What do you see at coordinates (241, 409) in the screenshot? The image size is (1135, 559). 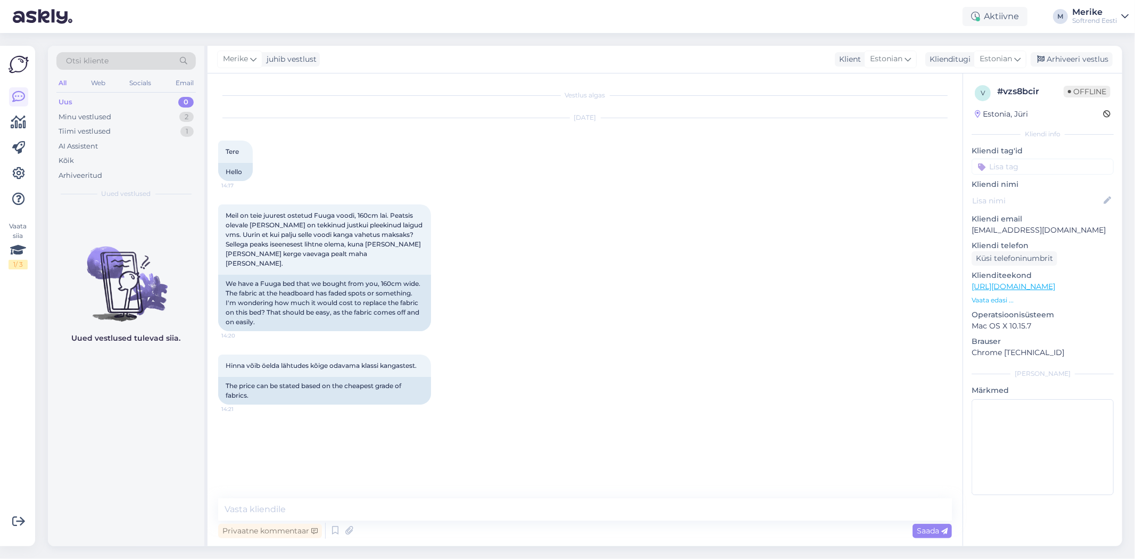 I see `span: 14:21` at bounding box center [241, 409].